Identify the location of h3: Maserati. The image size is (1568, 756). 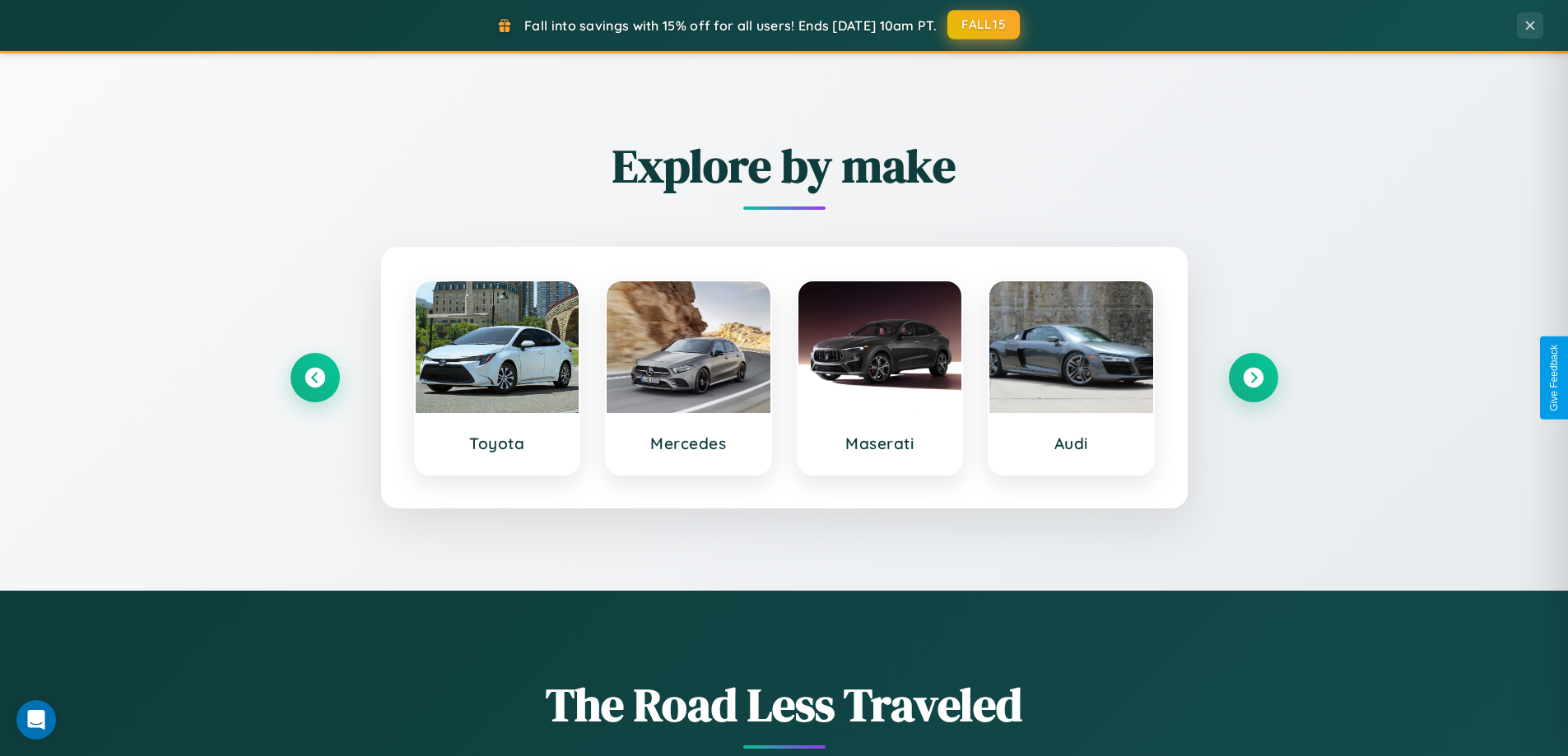
(880, 444).